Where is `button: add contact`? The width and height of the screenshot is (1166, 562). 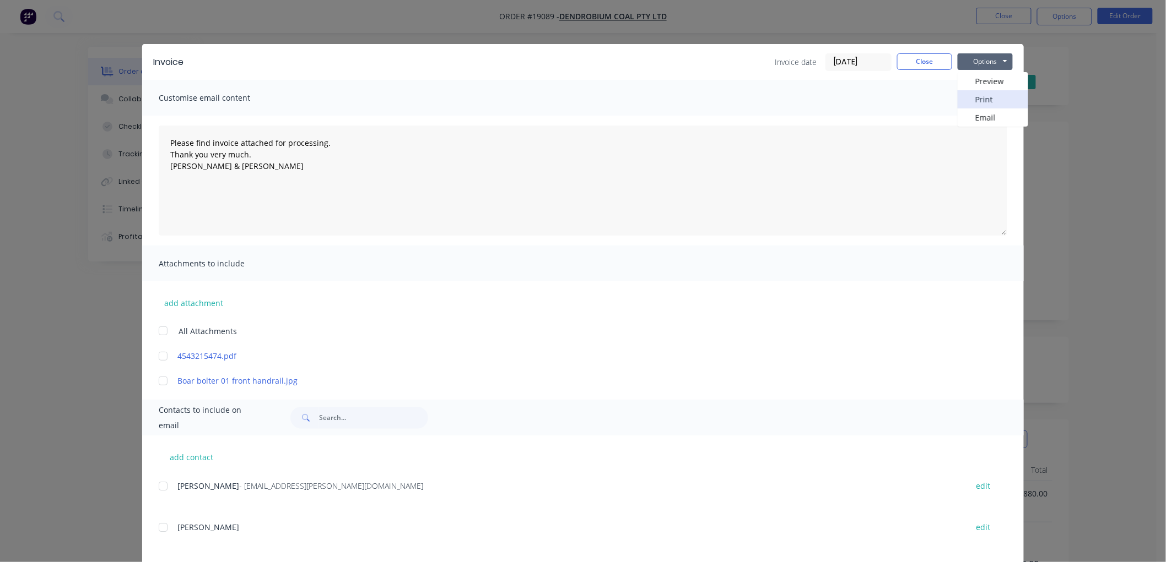 button: add contact is located at coordinates (192, 457).